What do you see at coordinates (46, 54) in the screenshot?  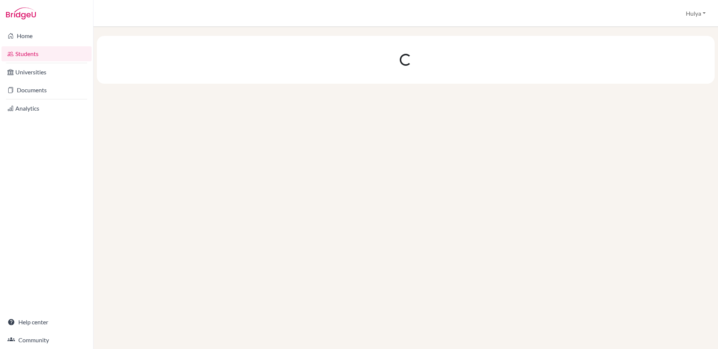 I see `a: Students` at bounding box center [46, 54].